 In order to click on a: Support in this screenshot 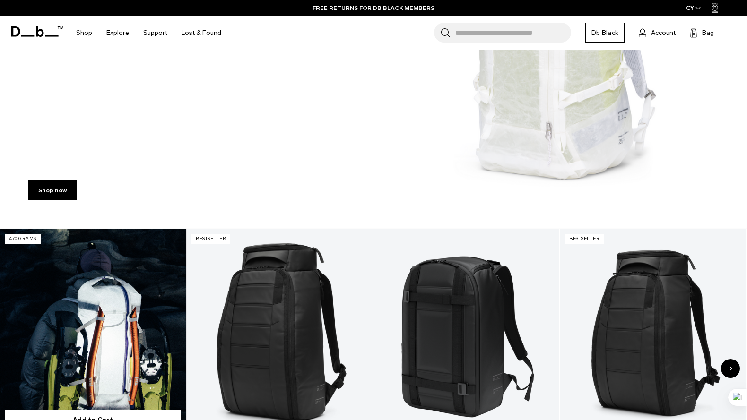, I will do `click(155, 33)`.